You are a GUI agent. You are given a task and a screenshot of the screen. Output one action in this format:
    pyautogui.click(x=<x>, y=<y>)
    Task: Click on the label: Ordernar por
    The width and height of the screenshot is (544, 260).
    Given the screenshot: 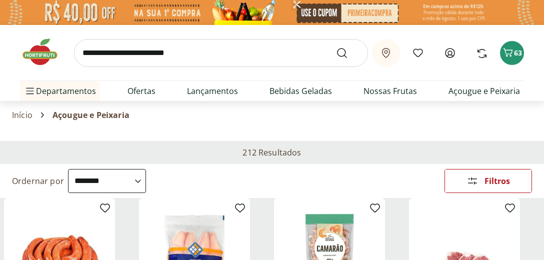 What is the action you would take?
    pyautogui.click(x=38, y=181)
    